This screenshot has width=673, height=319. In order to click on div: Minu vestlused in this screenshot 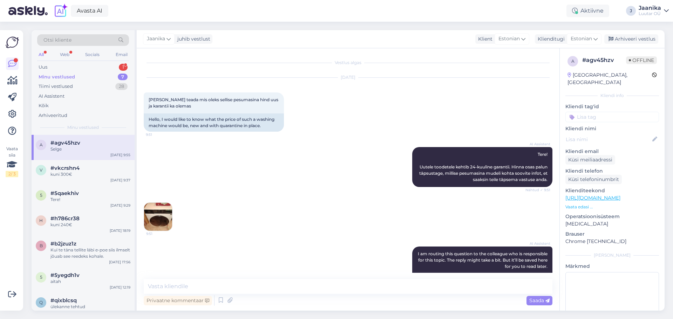, I will do `click(57, 77)`.